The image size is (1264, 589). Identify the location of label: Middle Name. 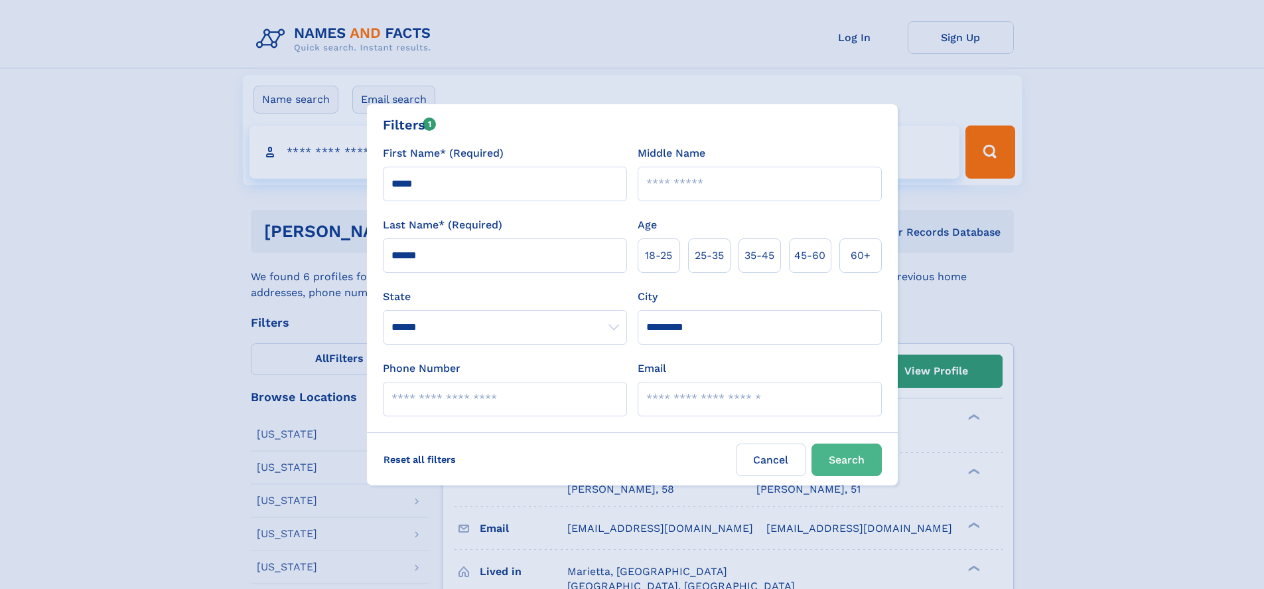
(672, 153).